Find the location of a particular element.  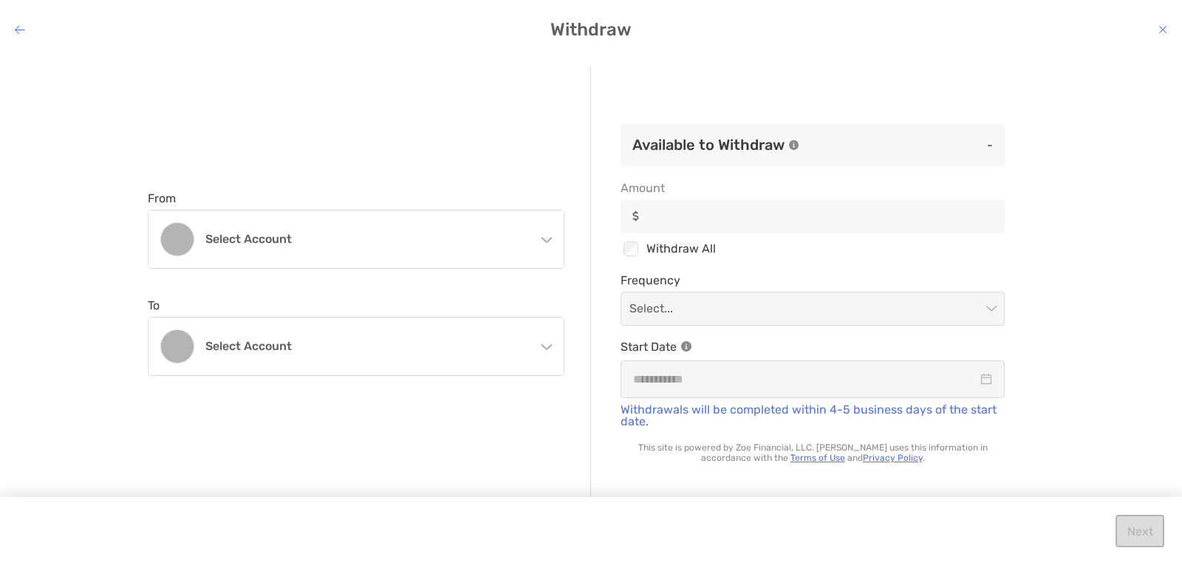

h3: Available to Withdraw is located at coordinates (708, 145).